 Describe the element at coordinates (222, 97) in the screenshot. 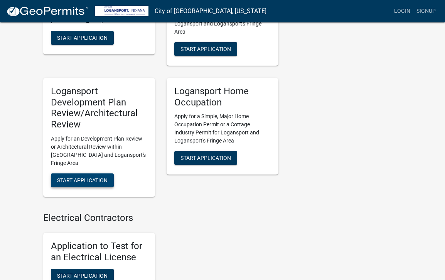

I see `h5: Logansport Home Occupation` at that location.